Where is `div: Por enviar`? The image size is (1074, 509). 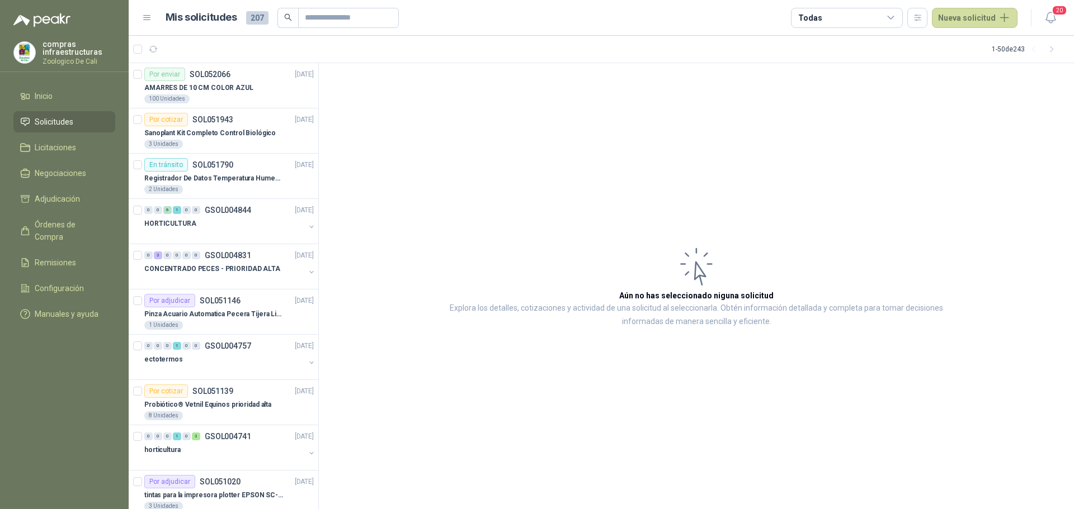 div: Por enviar is located at coordinates (164, 74).